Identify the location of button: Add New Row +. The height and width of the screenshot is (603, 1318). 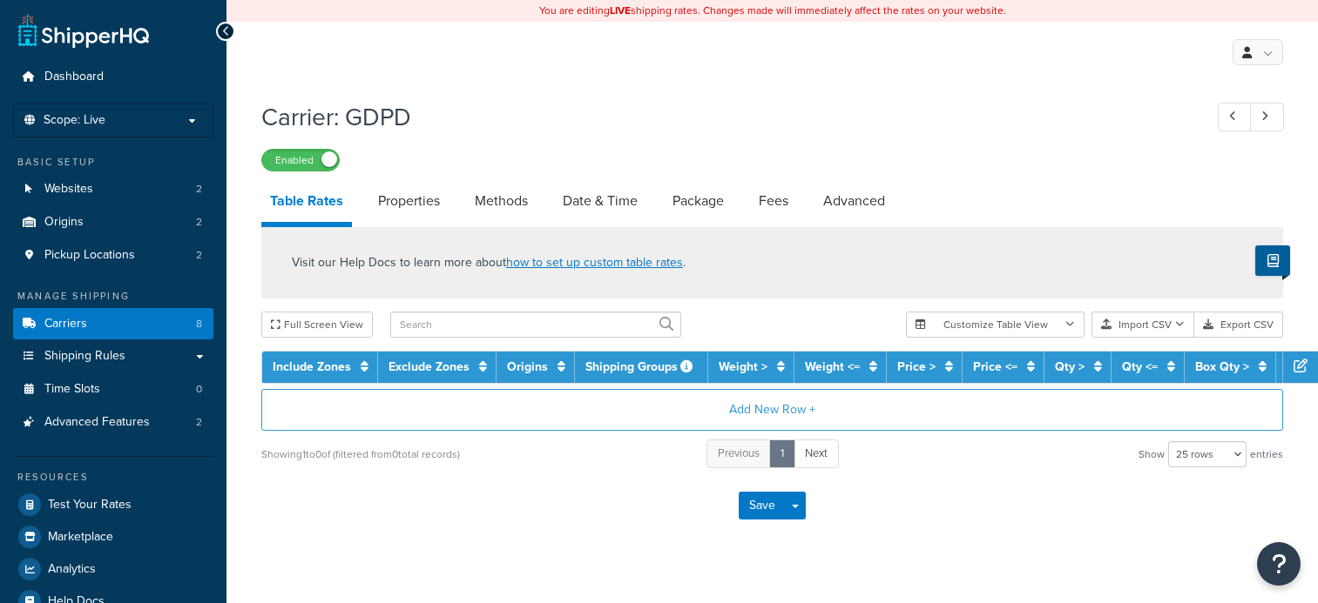
(772, 410).